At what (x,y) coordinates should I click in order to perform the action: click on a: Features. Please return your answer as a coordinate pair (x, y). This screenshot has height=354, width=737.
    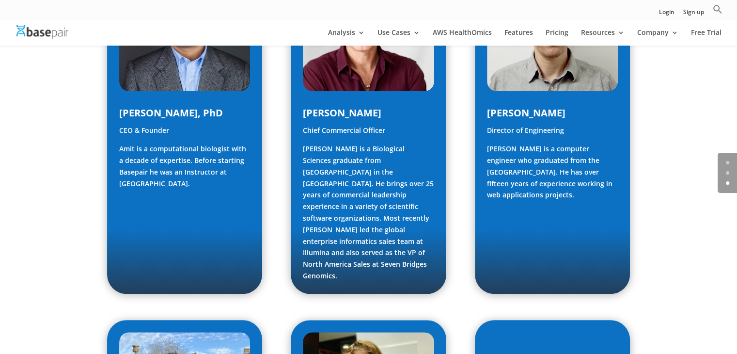
    Looking at the image, I should click on (518, 37).